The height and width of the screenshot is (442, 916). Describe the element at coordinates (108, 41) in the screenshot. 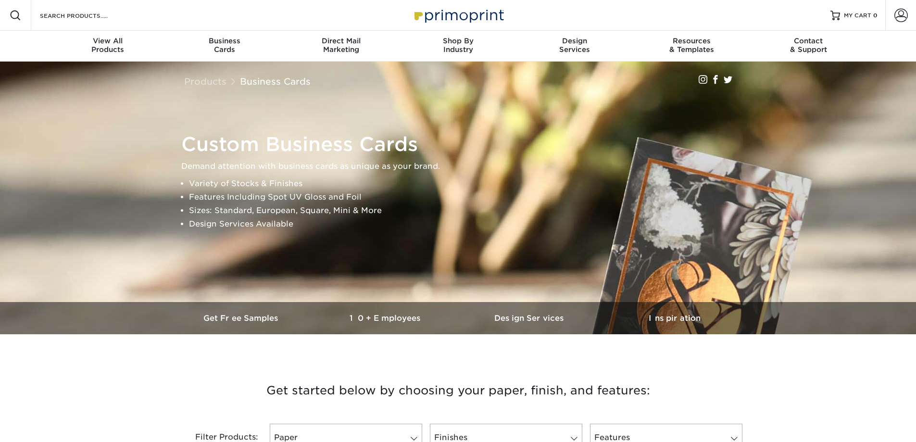

I see `span: View All` at that location.